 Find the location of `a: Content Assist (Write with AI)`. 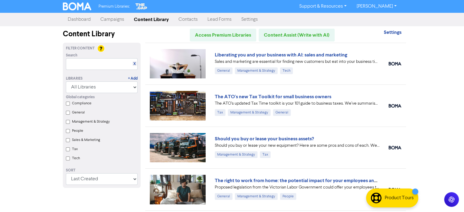

a: Content Assist (Write with AI) is located at coordinates (297, 35).